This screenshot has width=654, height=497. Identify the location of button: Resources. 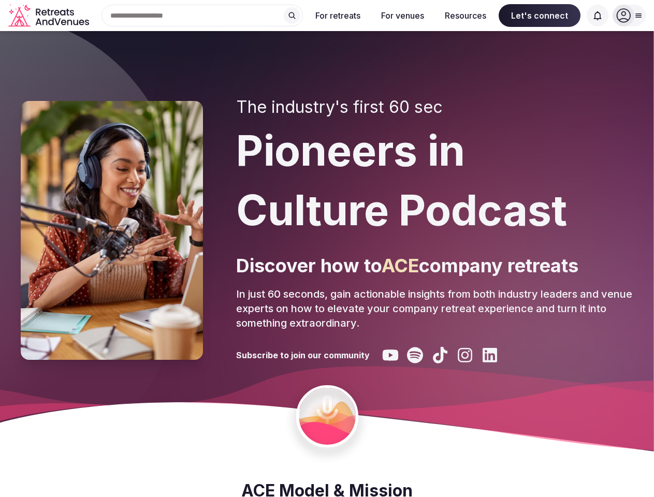
(465, 16).